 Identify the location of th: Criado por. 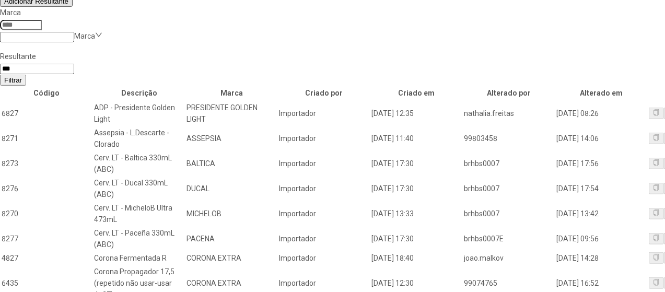
(324, 93).